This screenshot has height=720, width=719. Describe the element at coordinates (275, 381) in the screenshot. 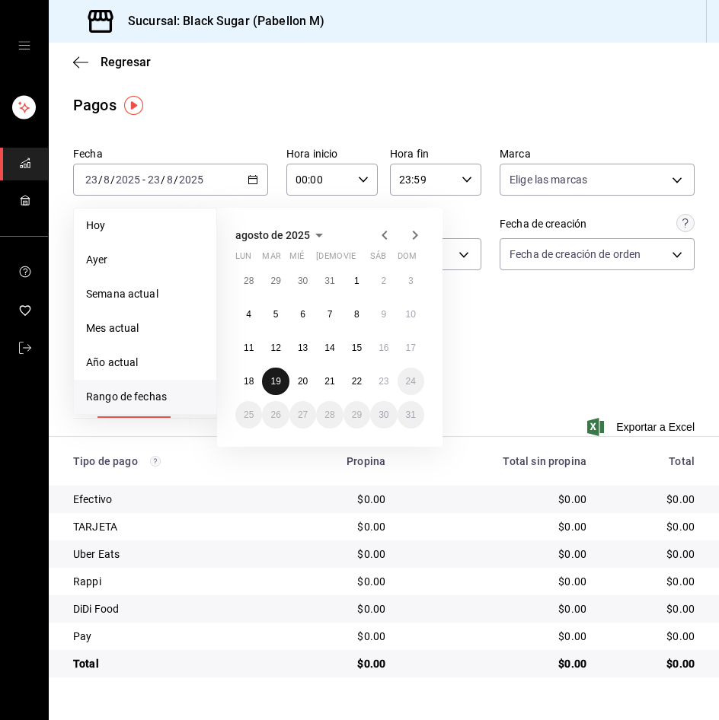

I see `button: 19 de agosto de 2025` at that location.